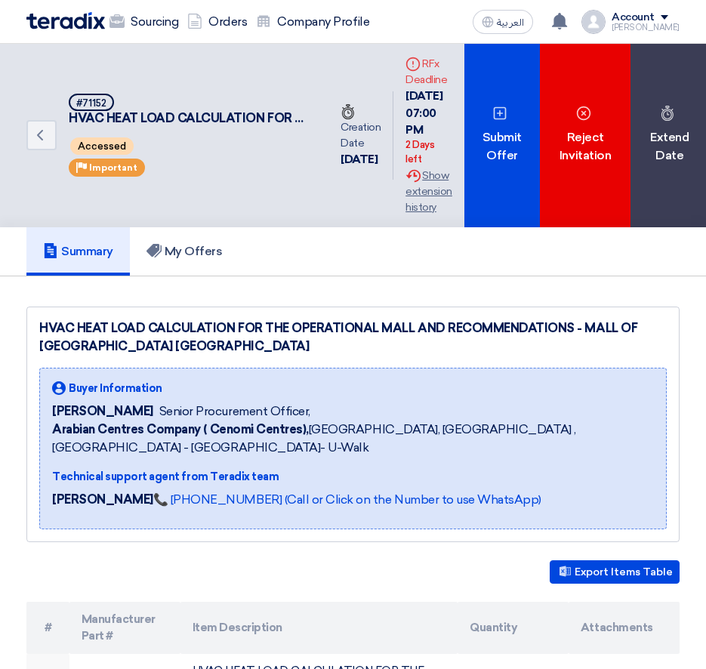 This screenshot has height=669, width=706. Describe the element at coordinates (78, 251) in the screenshot. I see `h5: Summary` at that location.